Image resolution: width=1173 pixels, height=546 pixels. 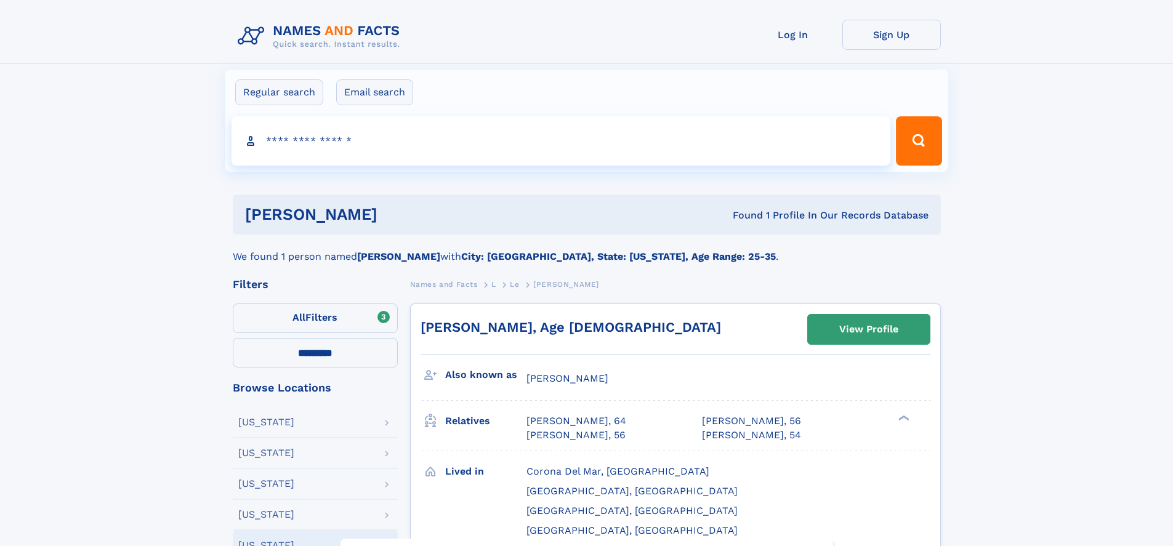 I want to click on a: View Profile, so click(x=869, y=330).